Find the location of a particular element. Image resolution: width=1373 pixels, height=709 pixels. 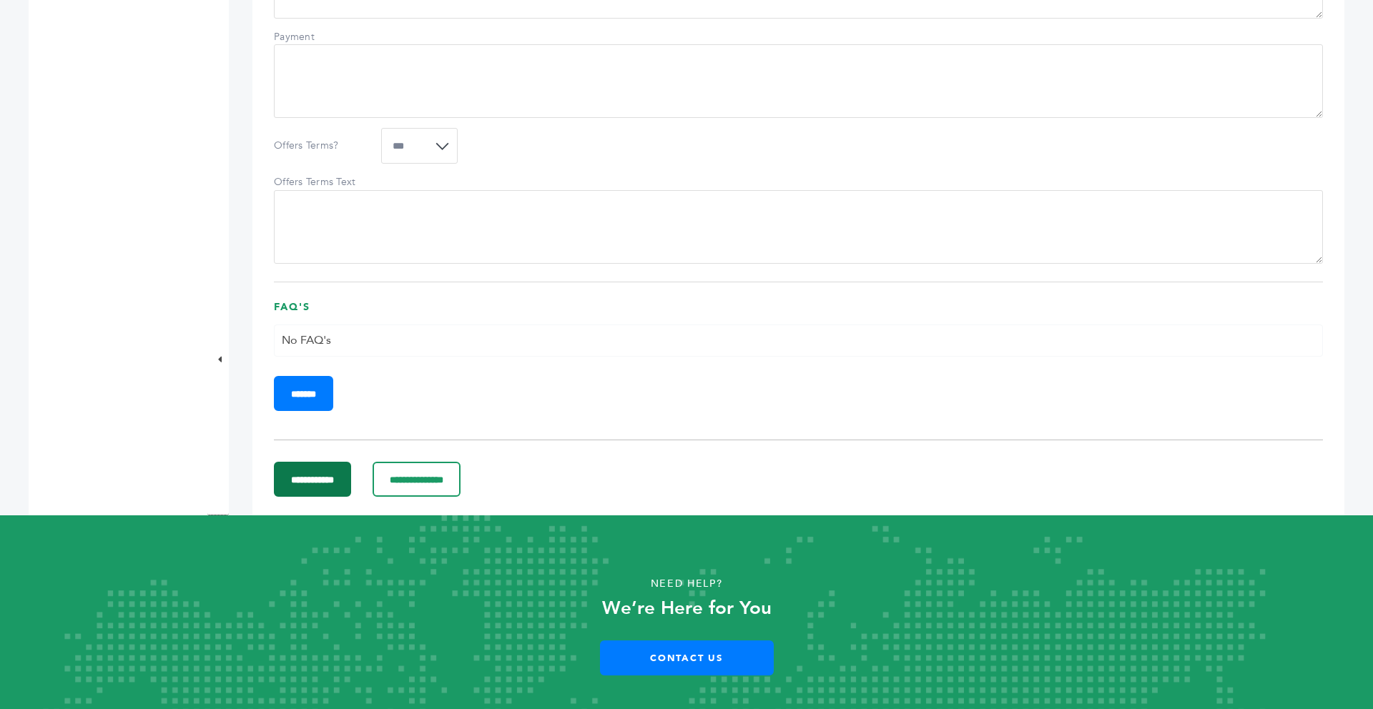

h3: FAQ's is located at coordinates (798, 312).